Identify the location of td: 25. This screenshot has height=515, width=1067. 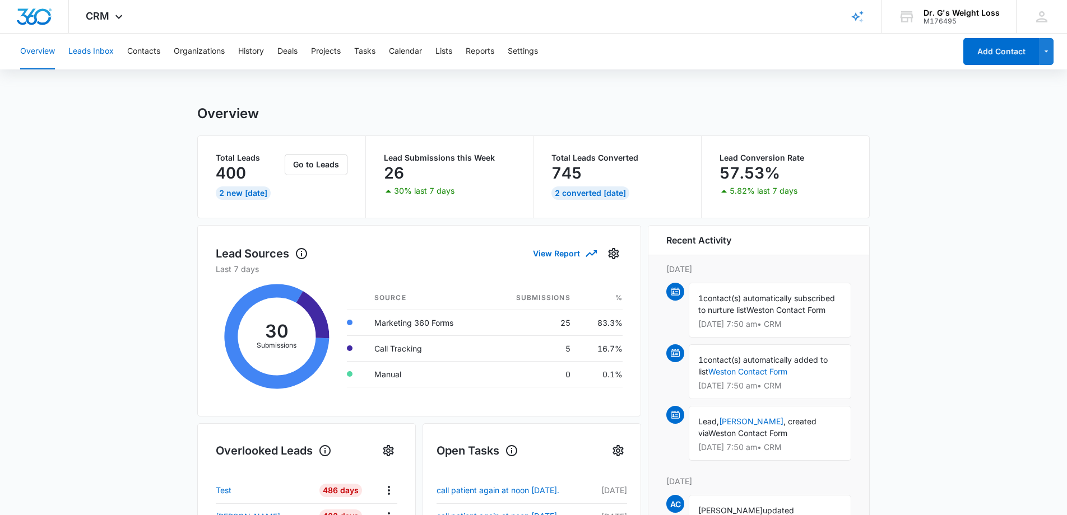
(533, 323).